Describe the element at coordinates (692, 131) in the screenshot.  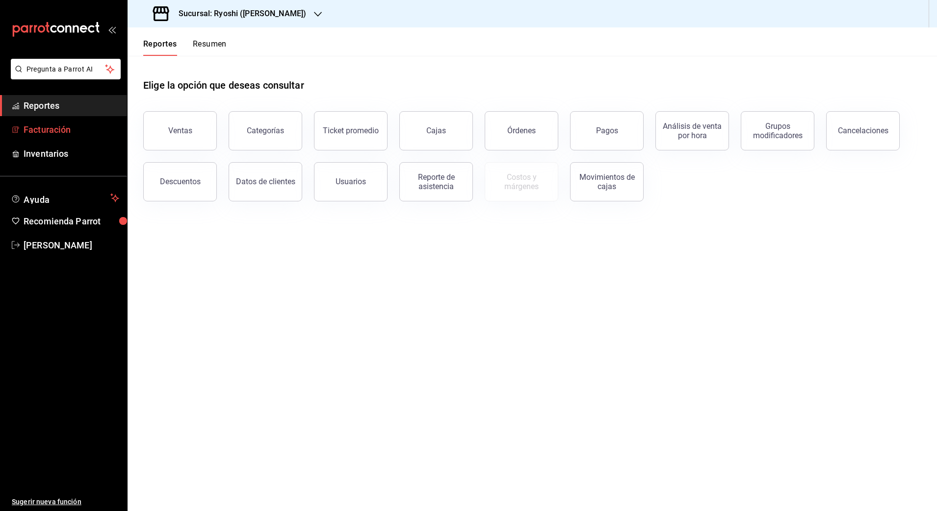
I see `div: Análisis de venta por hora` at that location.